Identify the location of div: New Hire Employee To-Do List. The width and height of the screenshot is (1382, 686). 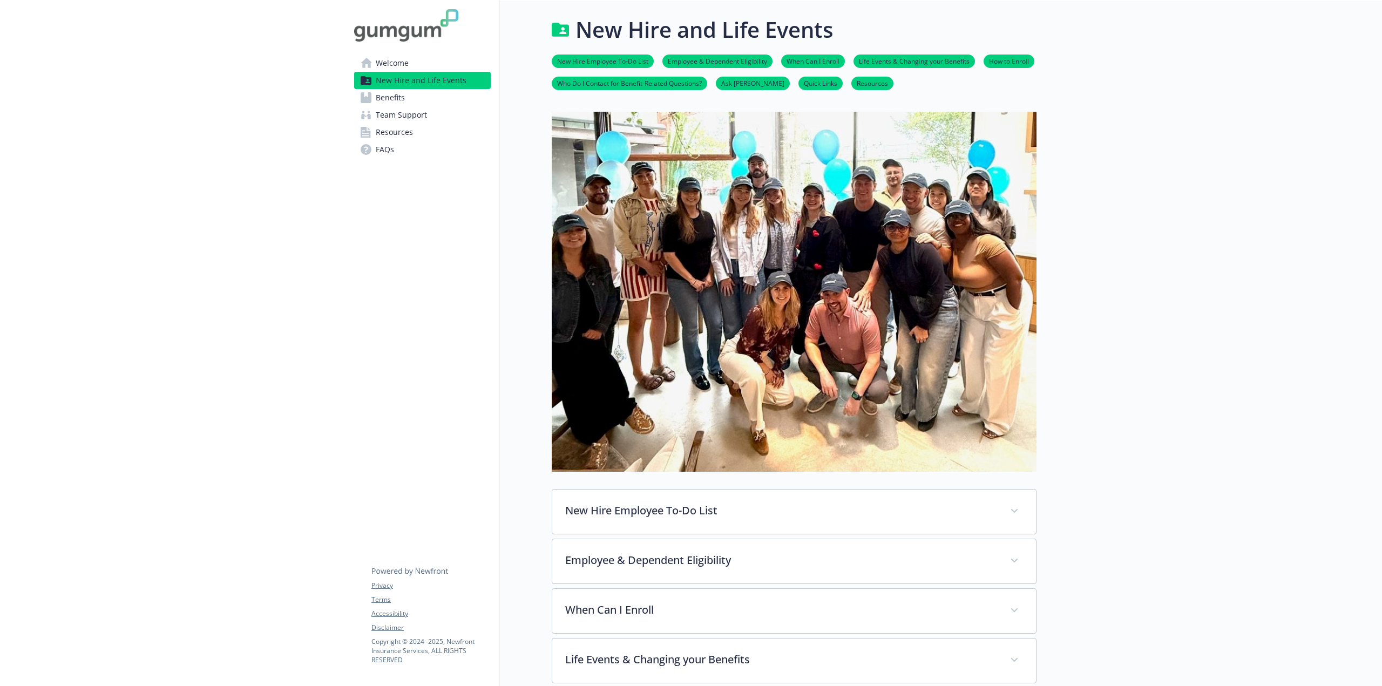
(794, 512).